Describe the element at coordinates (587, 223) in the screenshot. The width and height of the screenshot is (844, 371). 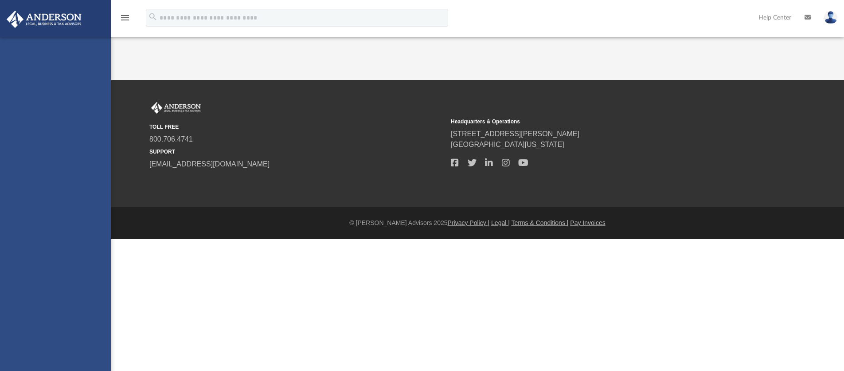
I see `a: Pay Invoices` at that location.